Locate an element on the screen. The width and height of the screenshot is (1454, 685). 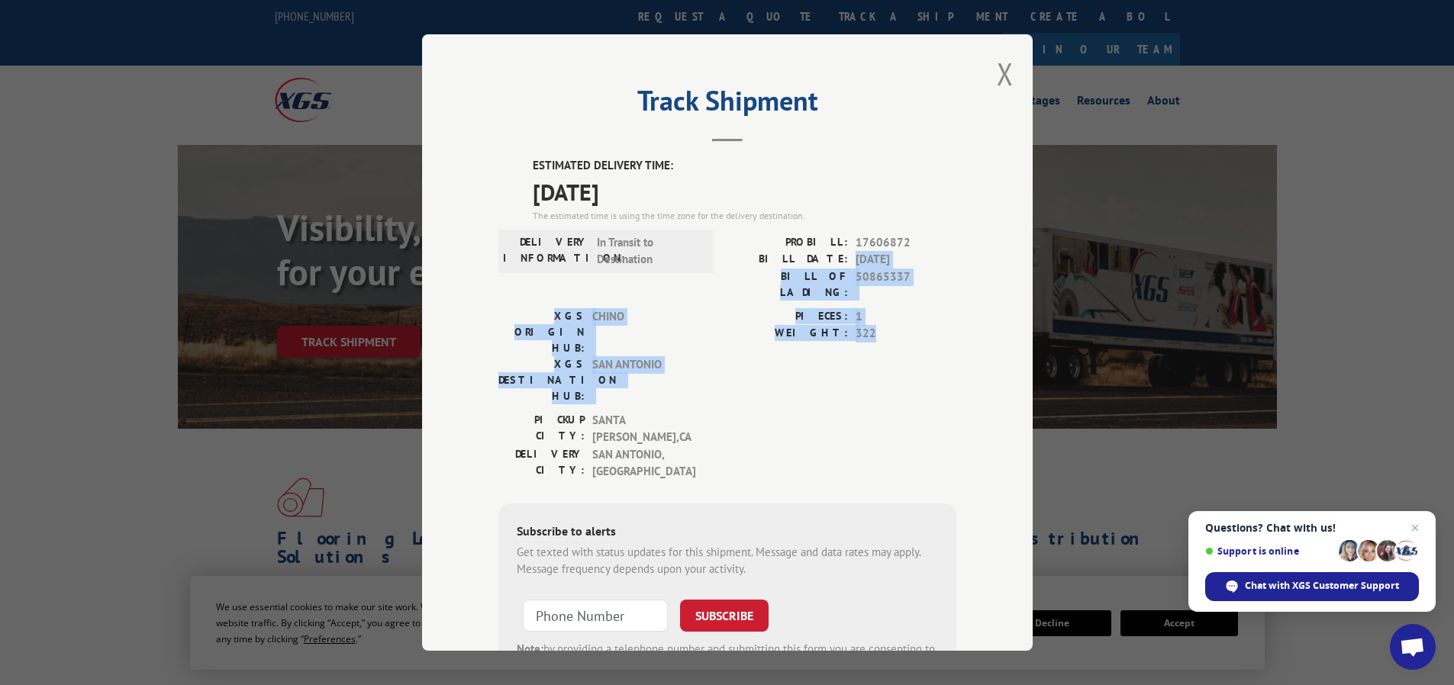
label: DELIVERY INFORMATION: is located at coordinates (546, 250).